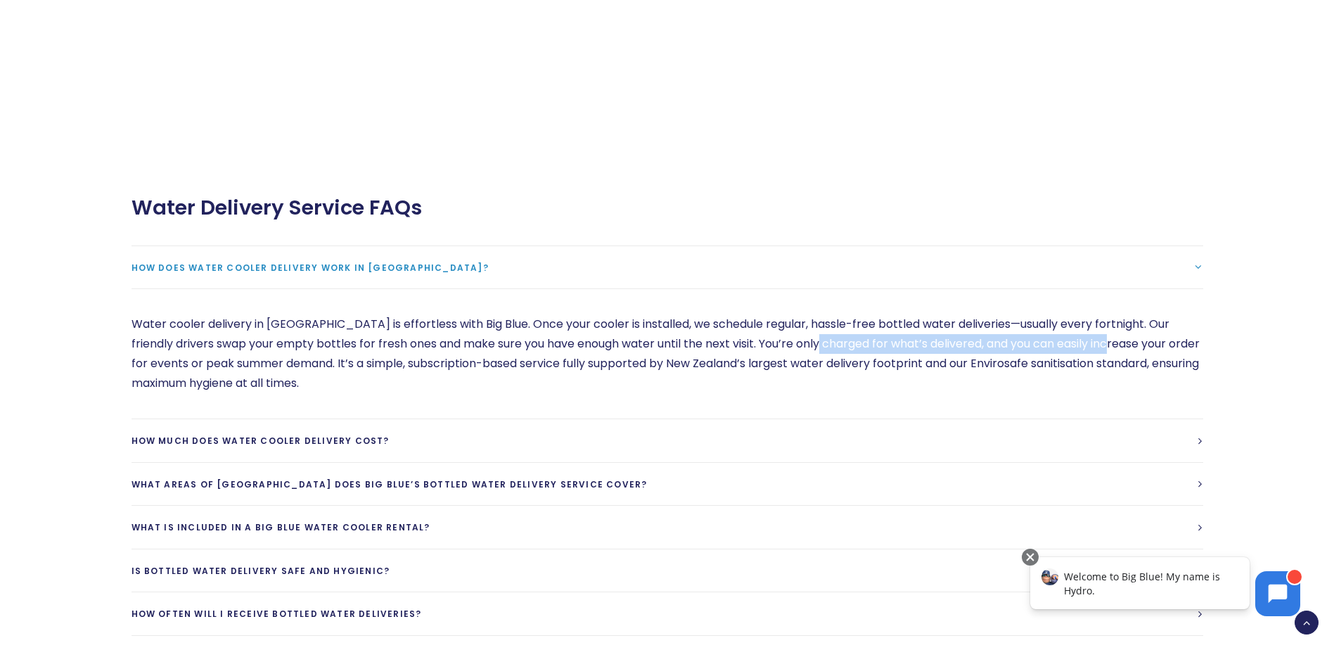  What do you see at coordinates (667, 440) in the screenshot?
I see `a: How much does water cooler delivery cost?` at bounding box center [667, 440].